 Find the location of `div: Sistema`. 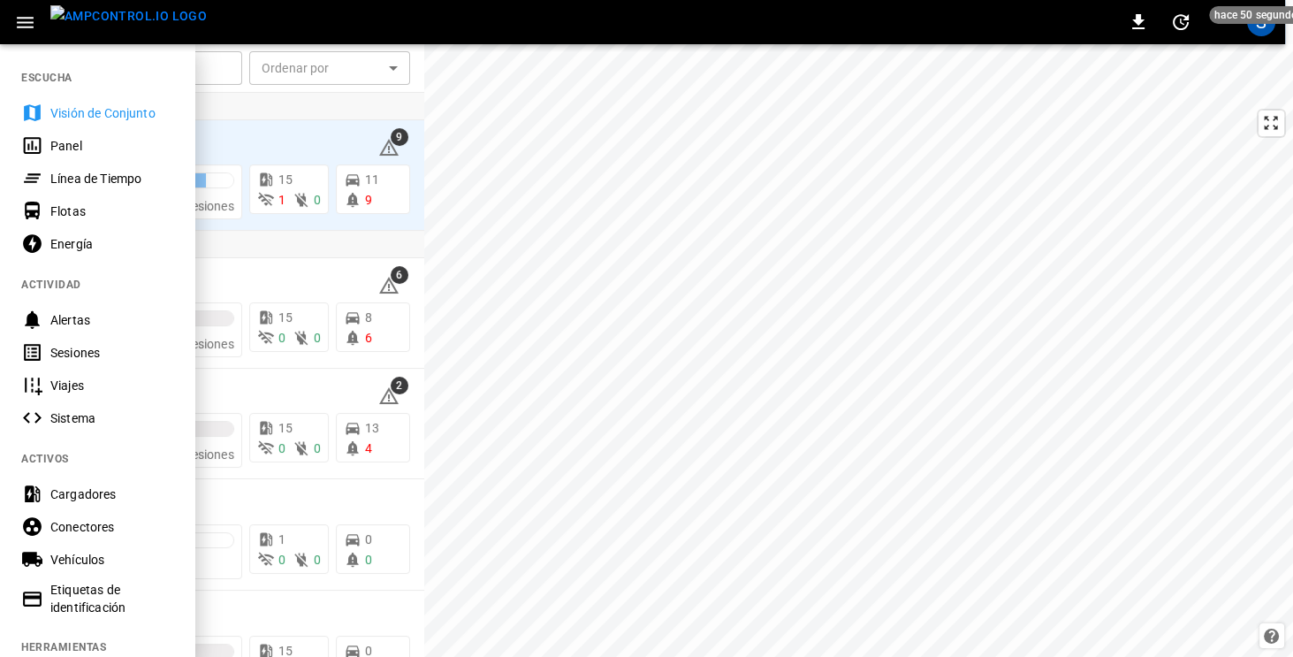

div: Sistema is located at coordinates (111, 418).